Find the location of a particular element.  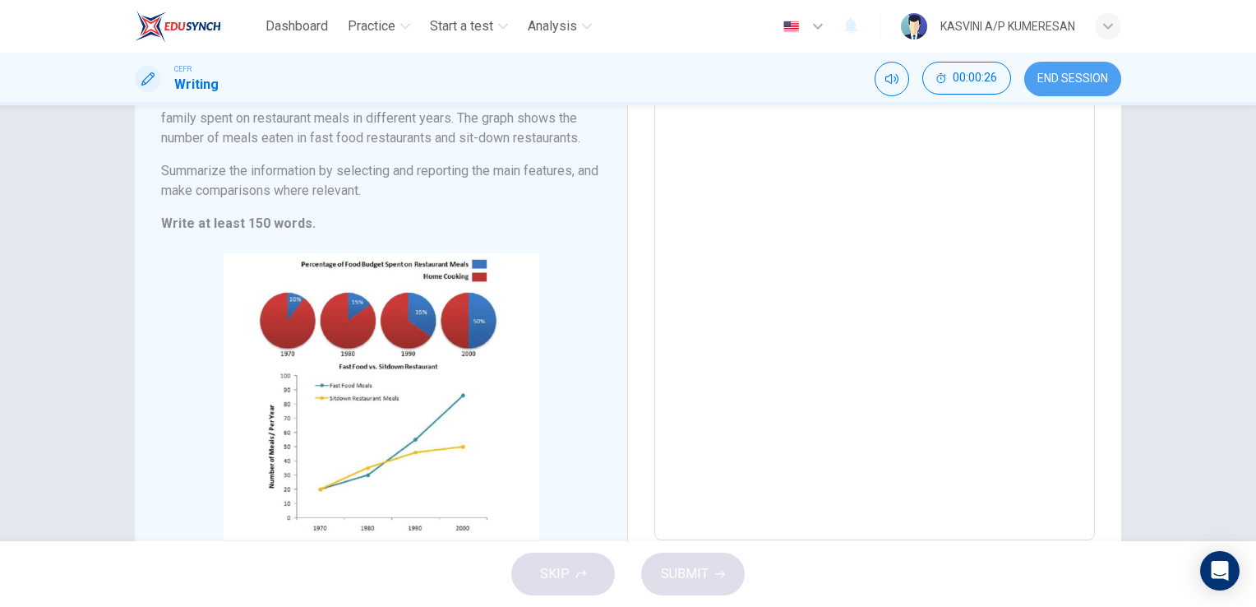

a: Dashboard is located at coordinates (297, 26).